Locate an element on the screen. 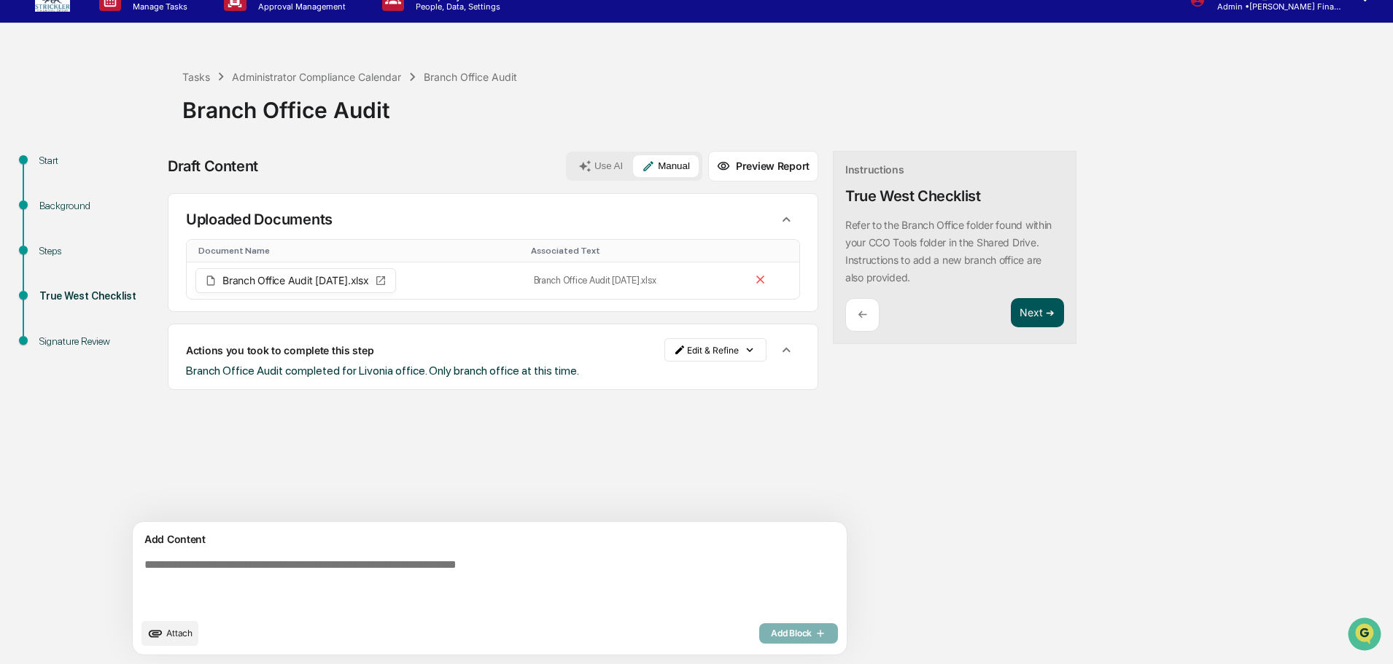  p: Manage Tasks is located at coordinates (157, 7).